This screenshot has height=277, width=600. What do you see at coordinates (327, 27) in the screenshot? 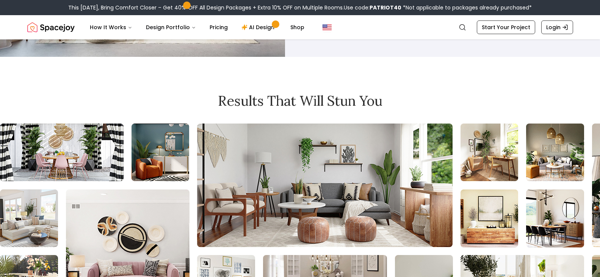
I see `img: United States` at bounding box center [327, 27].